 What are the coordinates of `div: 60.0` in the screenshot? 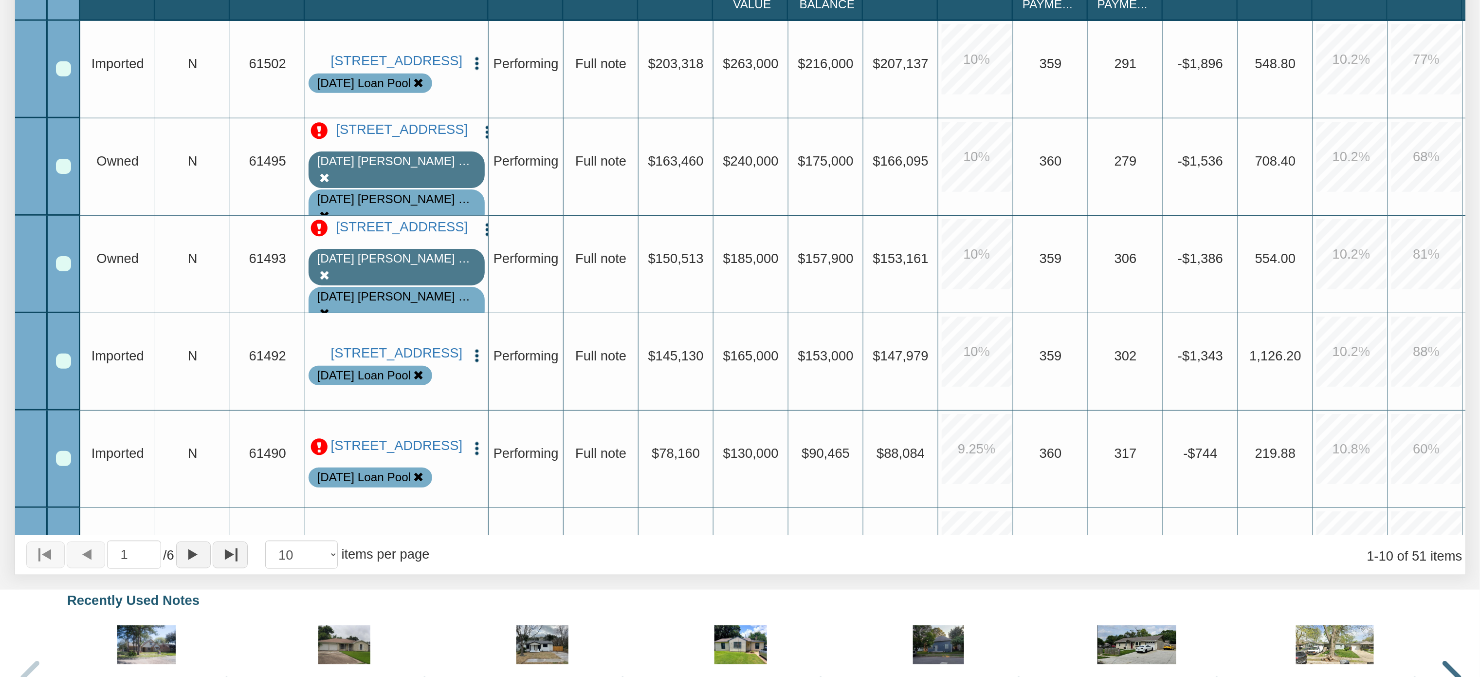 It's located at (1427, 449).